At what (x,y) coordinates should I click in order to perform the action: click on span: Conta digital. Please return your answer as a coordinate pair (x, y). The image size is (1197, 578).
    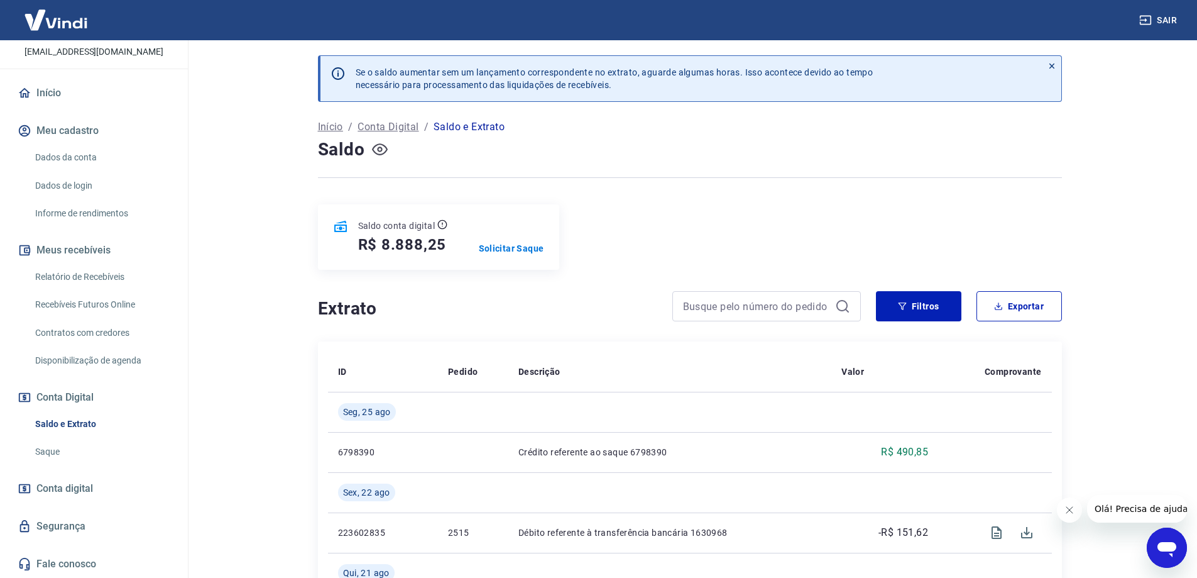
    Looking at the image, I should click on (65, 488).